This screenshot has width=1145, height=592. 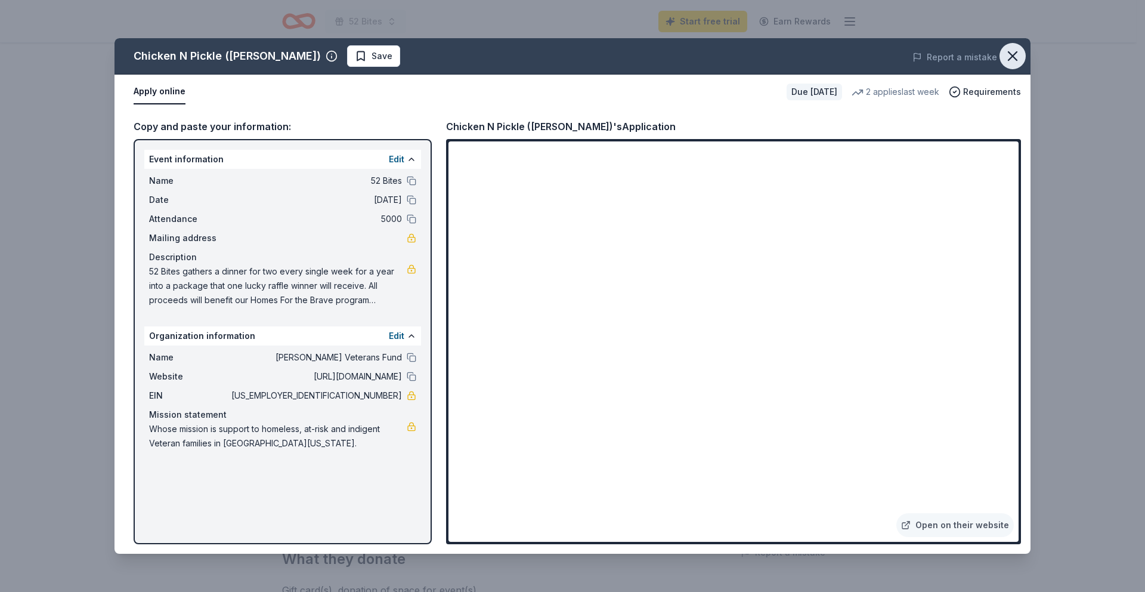 I want to click on span: 52 Bites, so click(x=315, y=181).